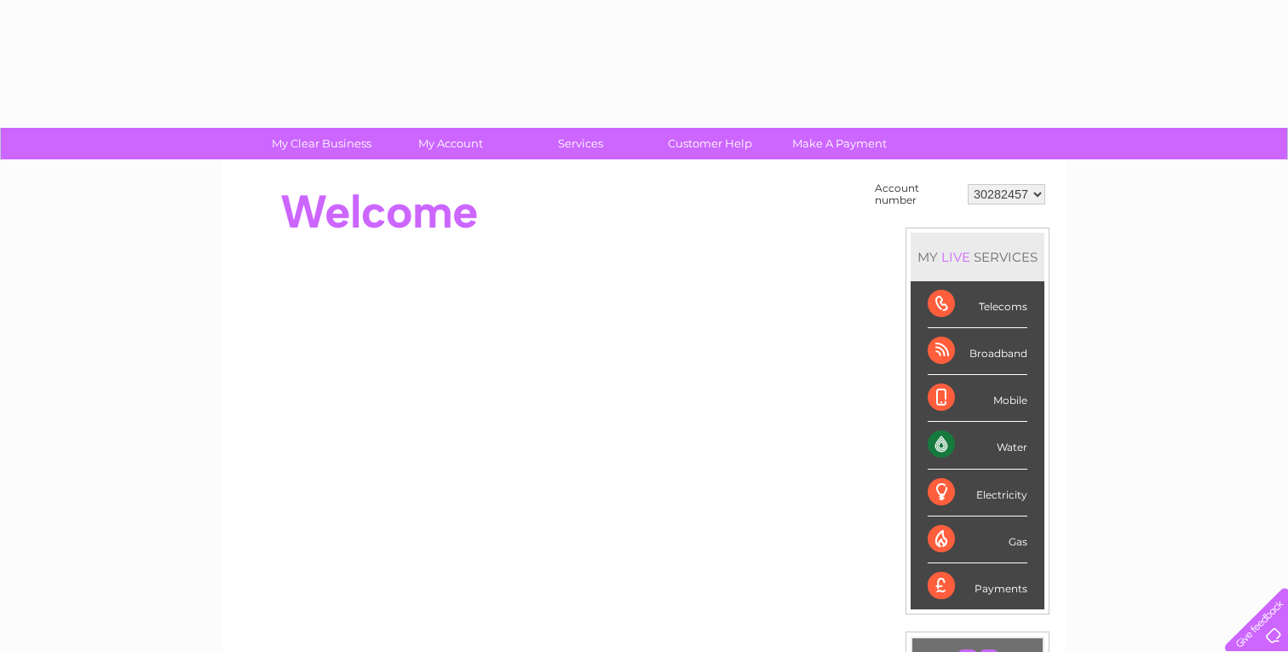 Image resolution: width=1288 pixels, height=652 pixels. Describe the element at coordinates (977, 304) in the screenshot. I see `div: Telecoms` at that location.